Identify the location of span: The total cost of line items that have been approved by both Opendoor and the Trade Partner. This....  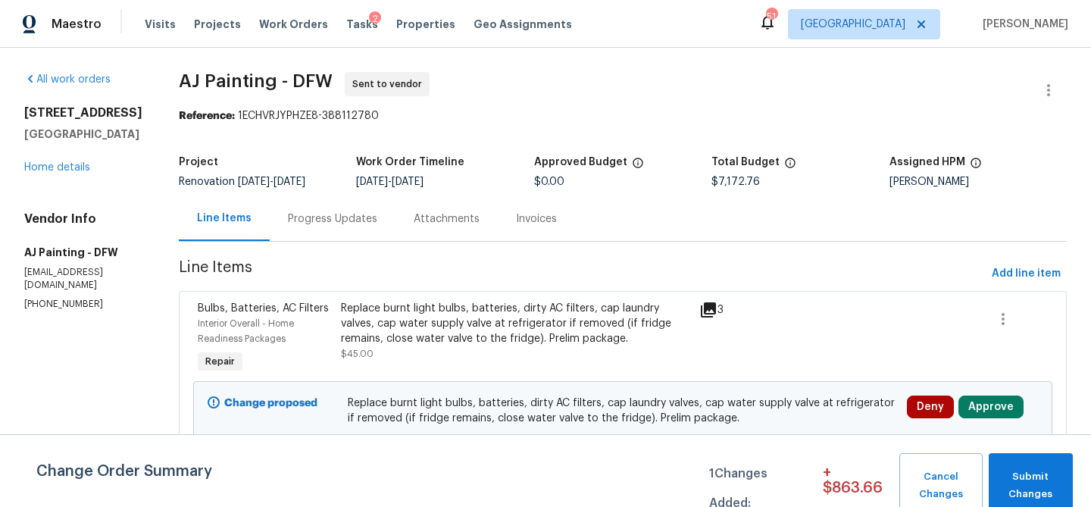
(638, 167).